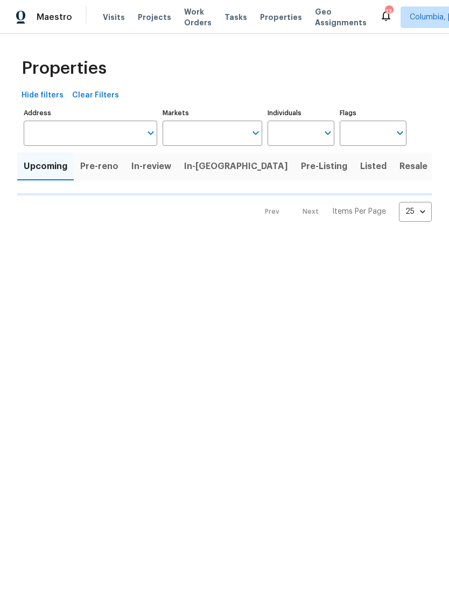 This screenshot has height=603, width=449. What do you see at coordinates (198, 17) in the screenshot?
I see `span: Work Orders` at bounding box center [198, 17].